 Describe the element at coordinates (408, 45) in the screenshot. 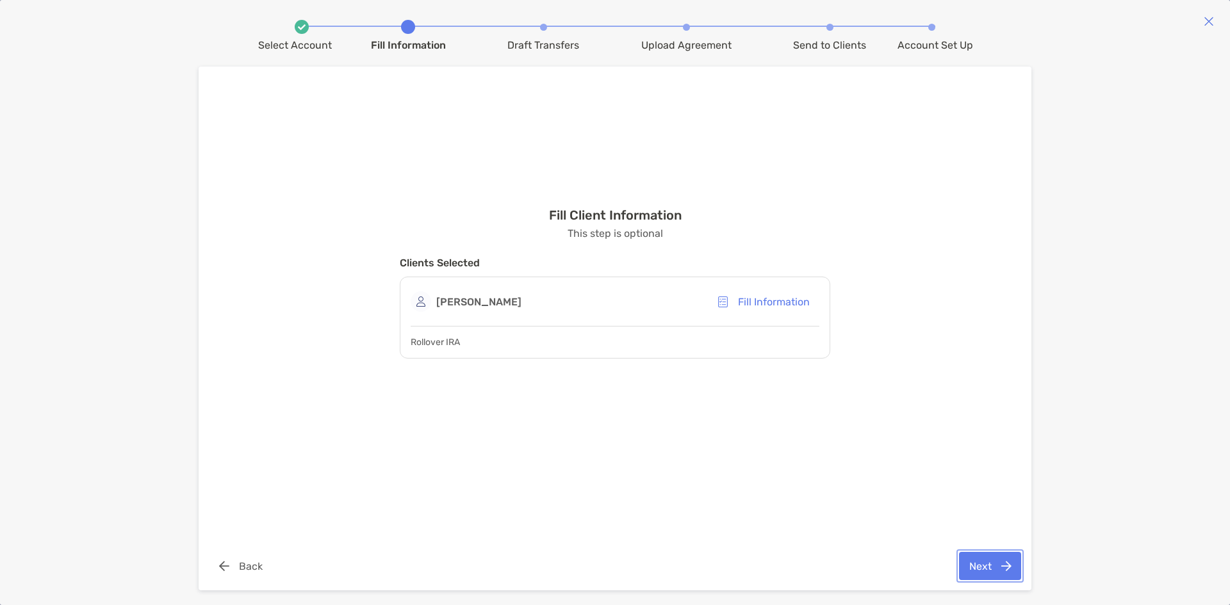

I see `div: Fill Information` at that location.